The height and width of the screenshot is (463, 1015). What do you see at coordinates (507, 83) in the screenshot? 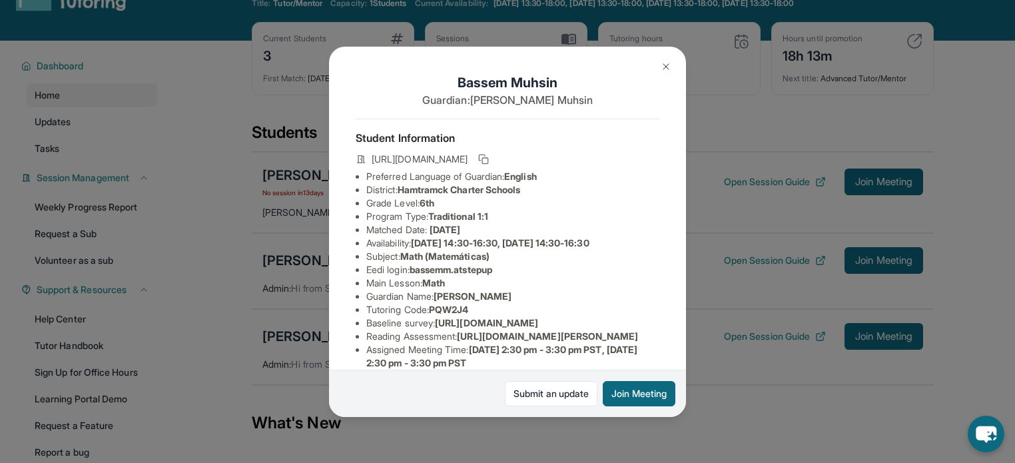
I see `h1: Bassem Muhsin` at bounding box center [507, 83].